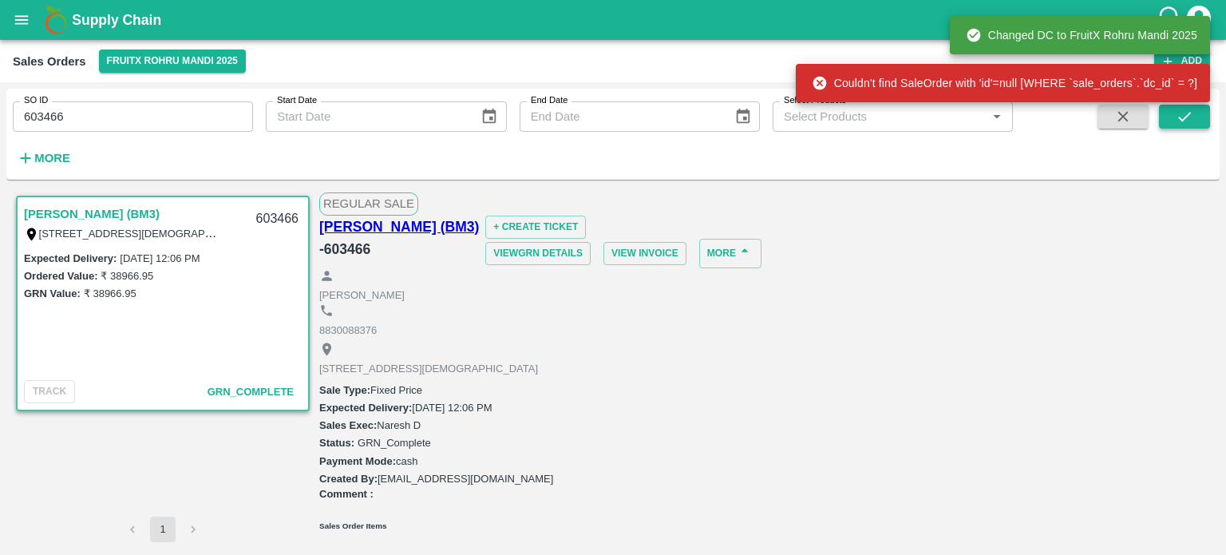 Image resolution: width=1226 pixels, height=555 pixels. What do you see at coordinates (757, 526) in the screenshot?
I see `h6: Sales Order Items` at bounding box center [757, 526].